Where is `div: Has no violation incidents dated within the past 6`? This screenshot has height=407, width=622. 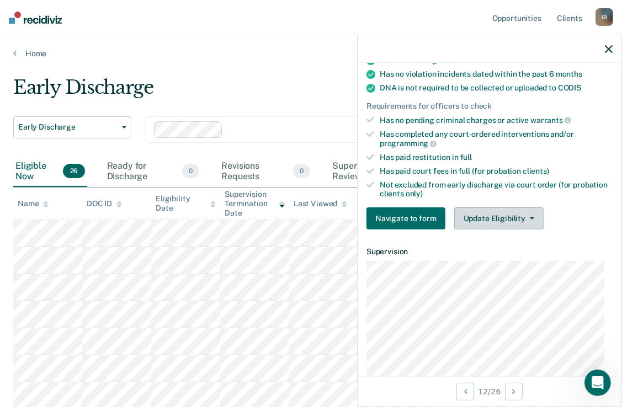 div: Has no violation incidents dated within the past 6 is located at coordinates (496, 74).